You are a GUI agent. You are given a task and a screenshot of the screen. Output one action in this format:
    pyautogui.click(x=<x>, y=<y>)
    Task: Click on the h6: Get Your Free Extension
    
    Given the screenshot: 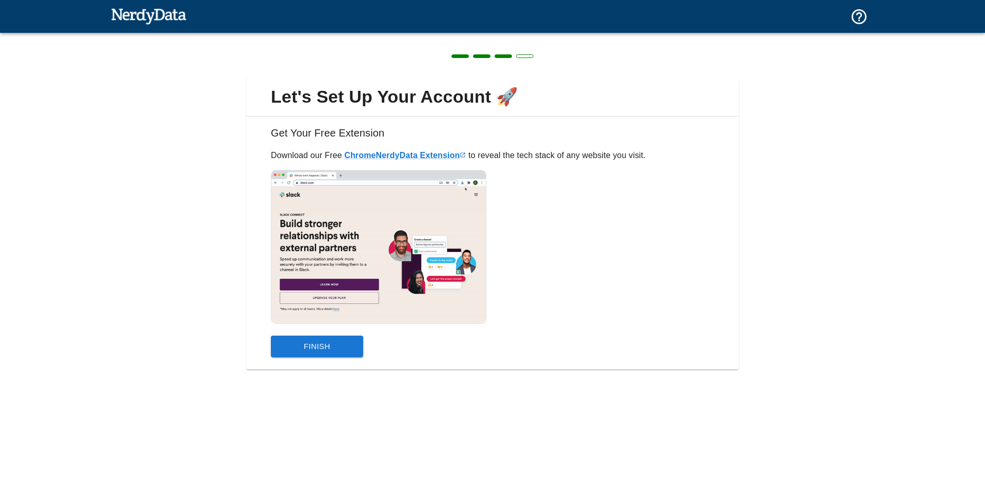 What is the action you would take?
    pyautogui.click(x=493, y=137)
    